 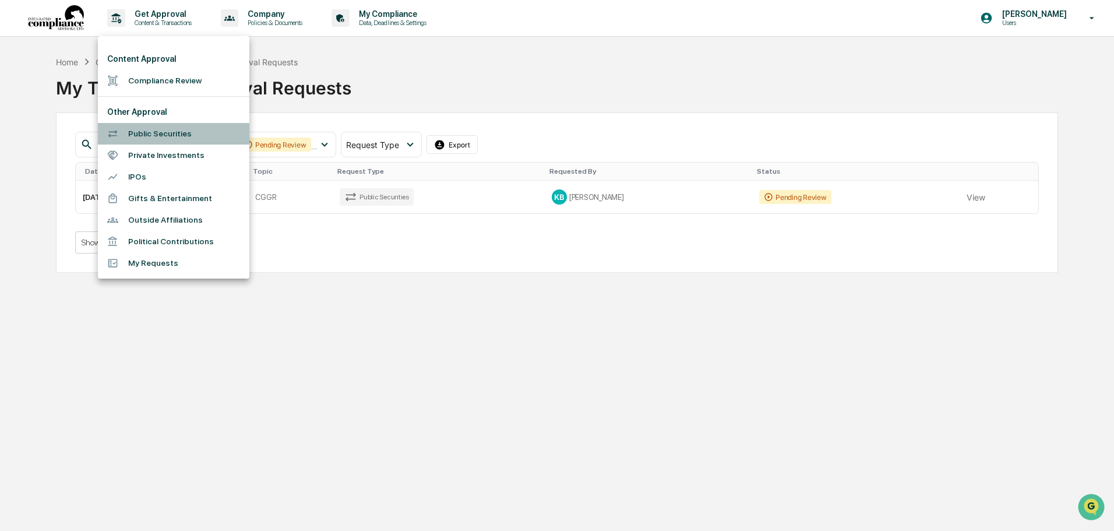 What do you see at coordinates (48, 175) in the screenshot?
I see `span: Data Lookup` at bounding box center [48, 175].